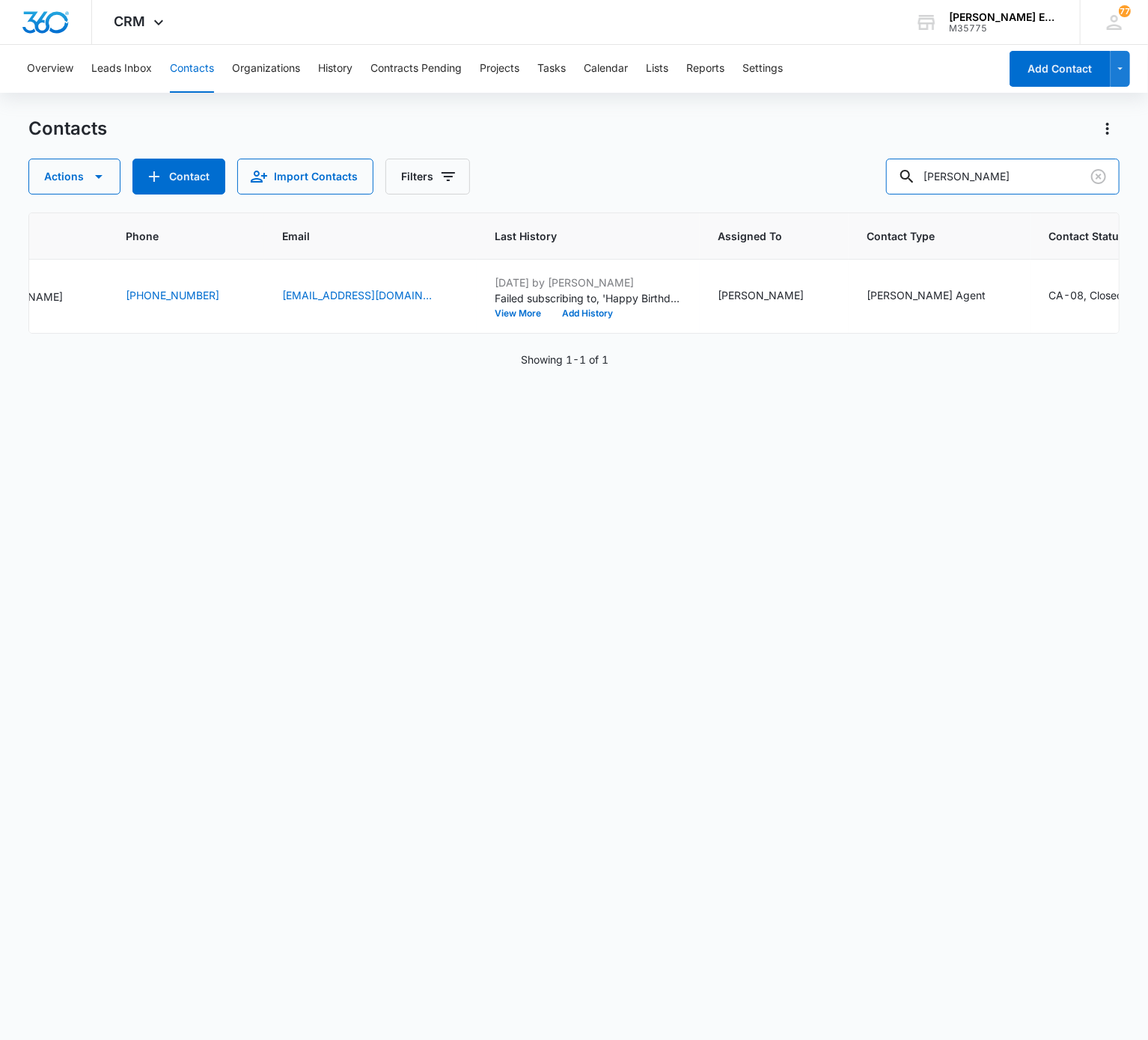  I want to click on input: Search Contacts, so click(1003, 176).